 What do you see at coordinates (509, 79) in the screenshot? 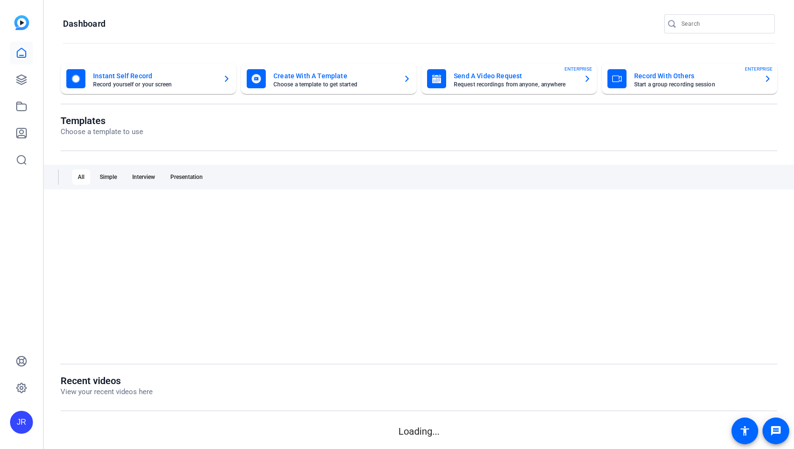
I see `button: Send A Video RequestRequest recordings from anyone, anywhereENTERPRISE` at bounding box center [509, 79].